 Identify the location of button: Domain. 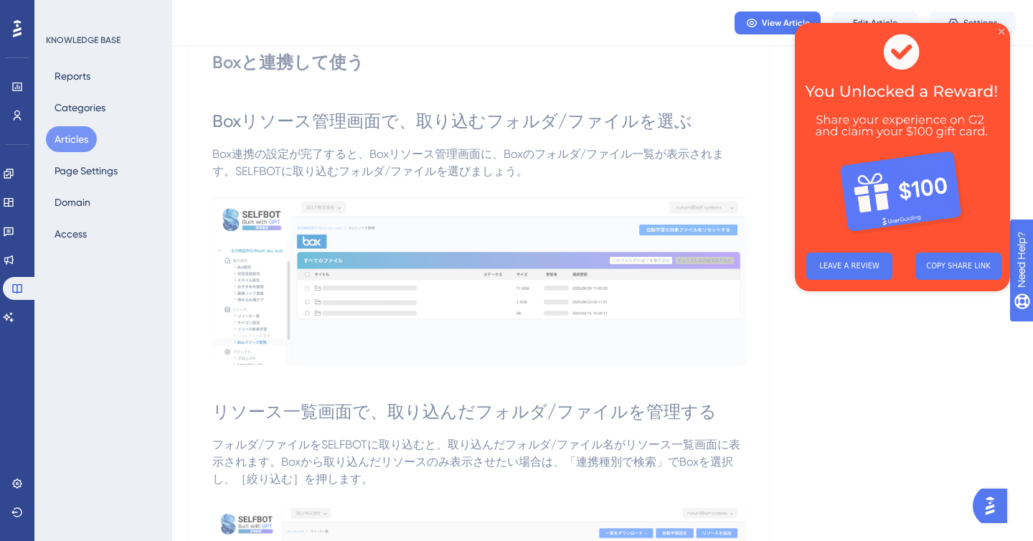
(72, 202).